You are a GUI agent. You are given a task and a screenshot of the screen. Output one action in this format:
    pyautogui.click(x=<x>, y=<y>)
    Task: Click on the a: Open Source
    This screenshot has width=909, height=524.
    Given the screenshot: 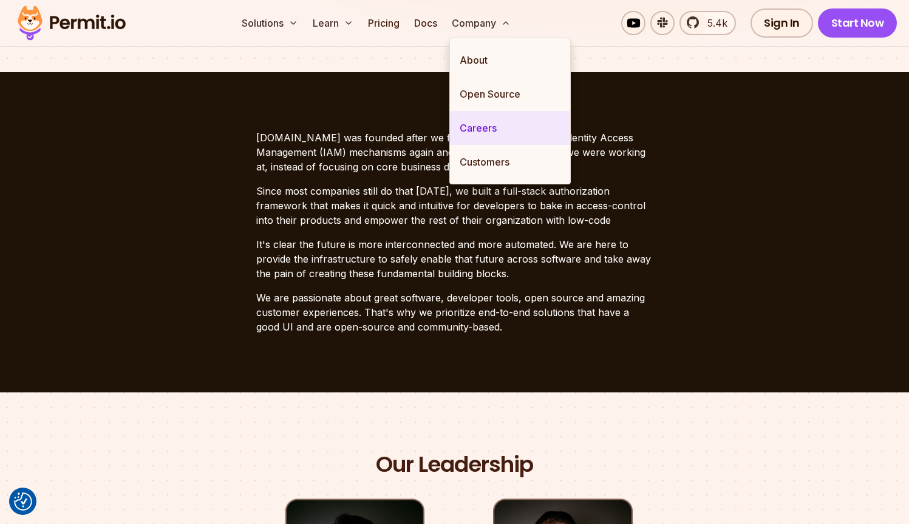 What is the action you would take?
    pyautogui.click(x=510, y=94)
    